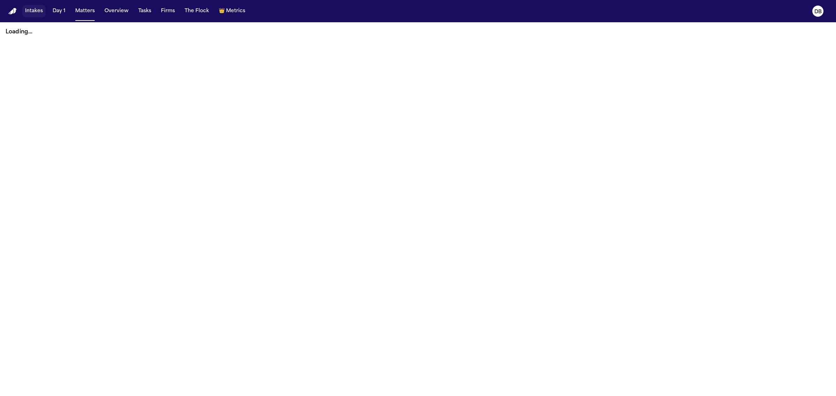 The image size is (836, 396). I want to click on a: crownMetrics, so click(232, 11).